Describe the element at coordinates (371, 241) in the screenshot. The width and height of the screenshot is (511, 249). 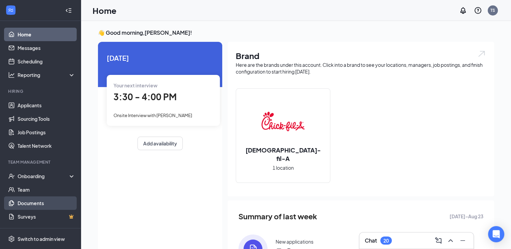
I see `h3: Chat` at that location.